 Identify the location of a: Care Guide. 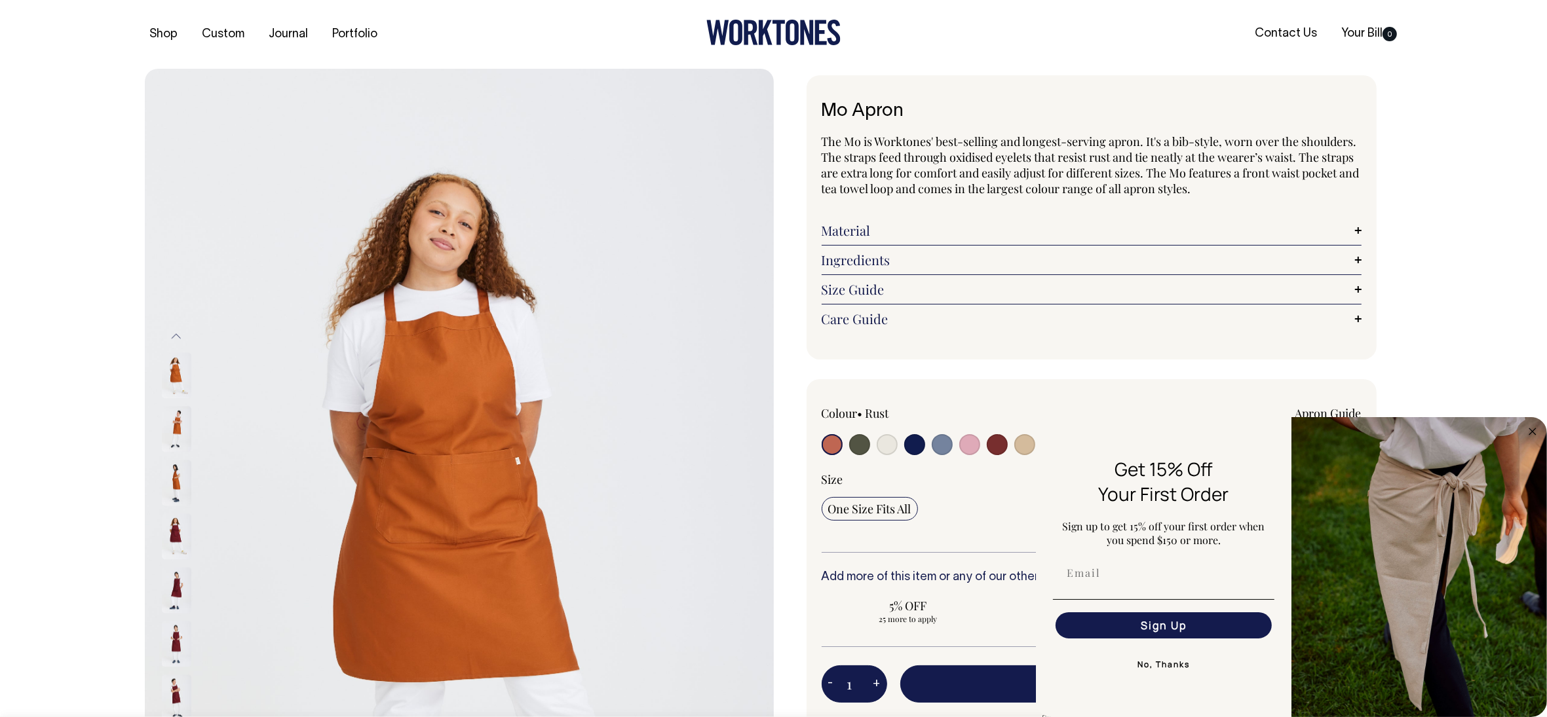
(1091, 319).